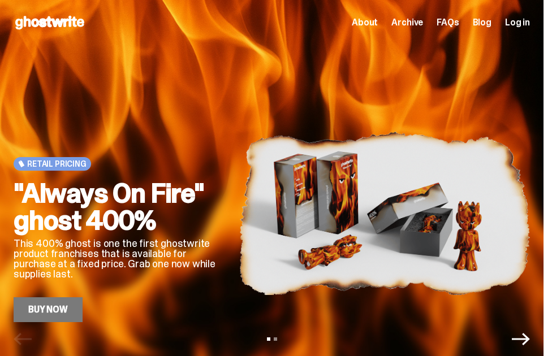  What do you see at coordinates (521, 339) in the screenshot?
I see `button: Next` at bounding box center [521, 339].